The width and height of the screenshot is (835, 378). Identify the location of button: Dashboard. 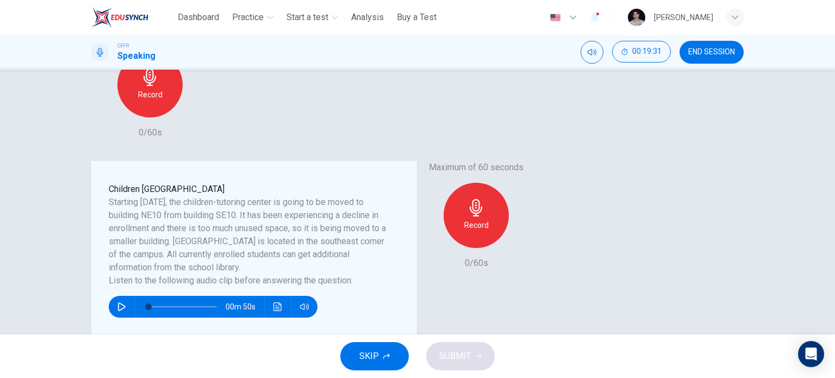
(198, 17).